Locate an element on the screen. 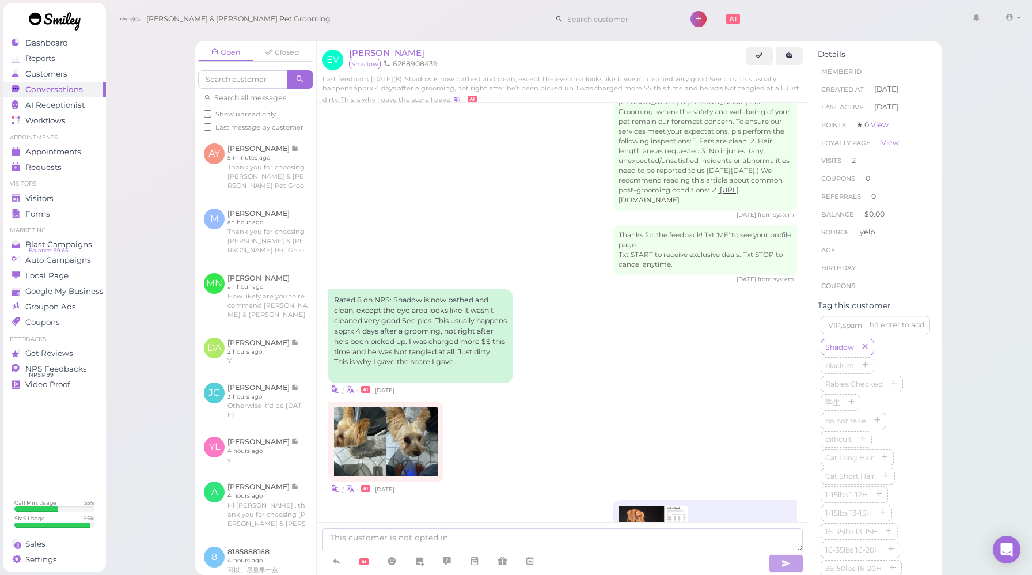 This screenshot has width=1032, height=575. div: Open Intercom Messenger is located at coordinates (1007, 550).